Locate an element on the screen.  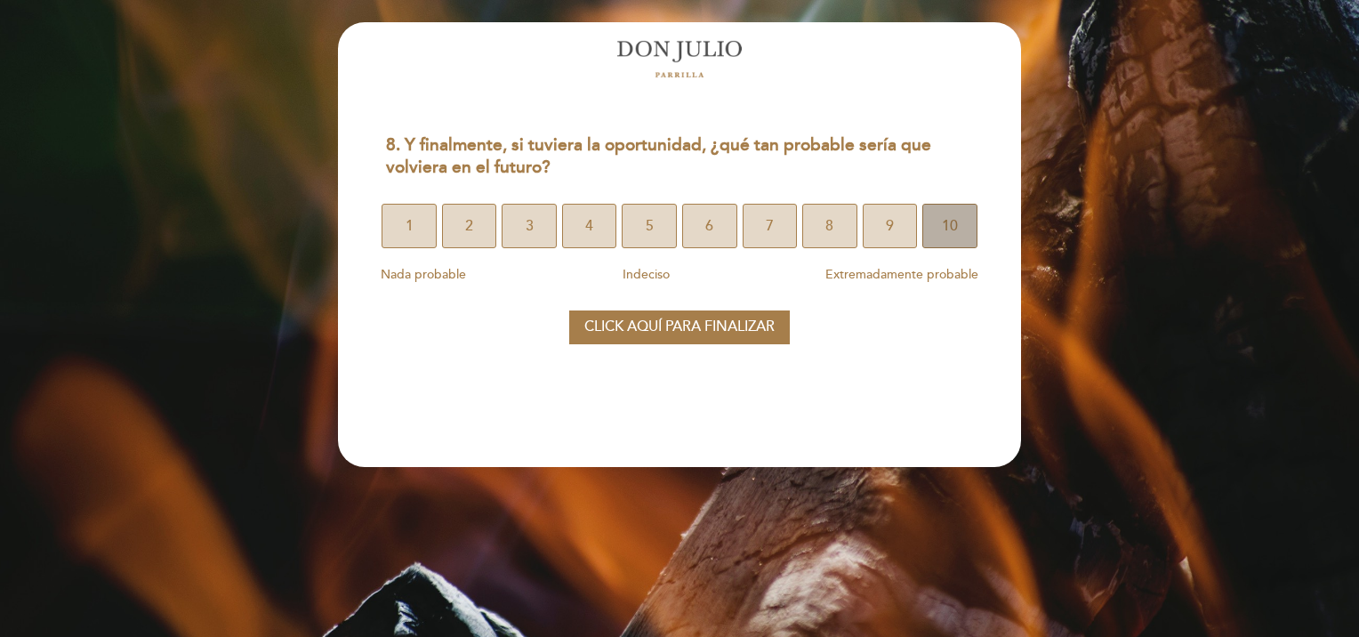
button: 1 is located at coordinates (409, 226).